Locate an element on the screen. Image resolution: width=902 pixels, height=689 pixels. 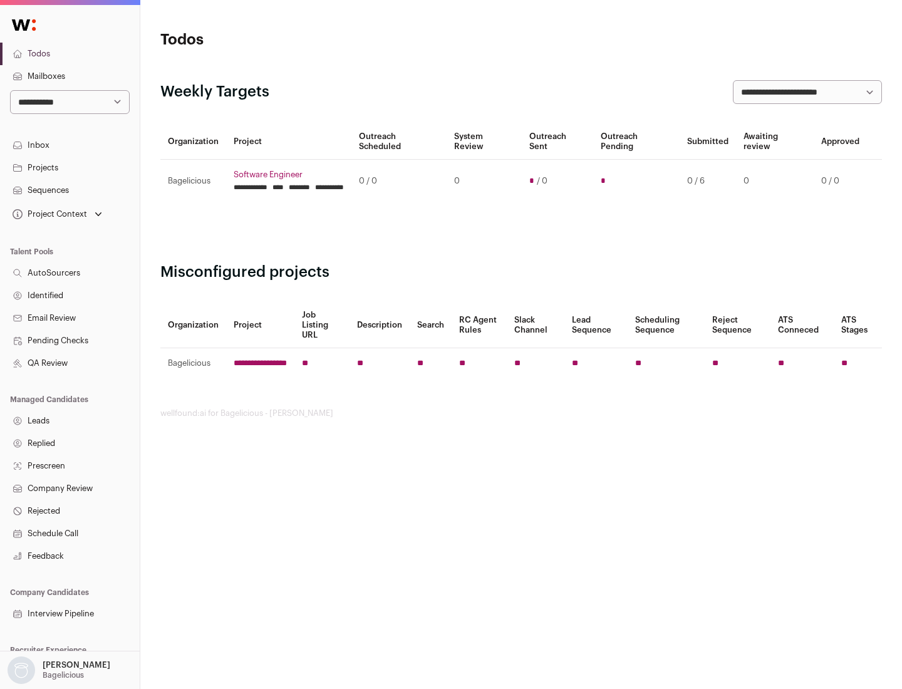
th: Approved is located at coordinates (840, 142).